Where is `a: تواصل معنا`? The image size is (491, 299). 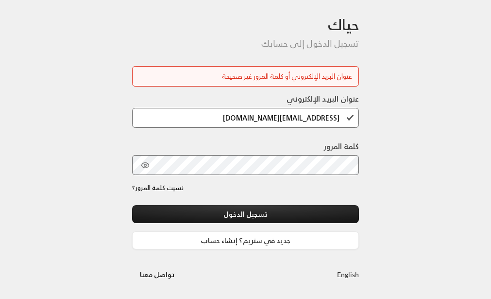 a: تواصل معنا is located at coordinates (157, 274).